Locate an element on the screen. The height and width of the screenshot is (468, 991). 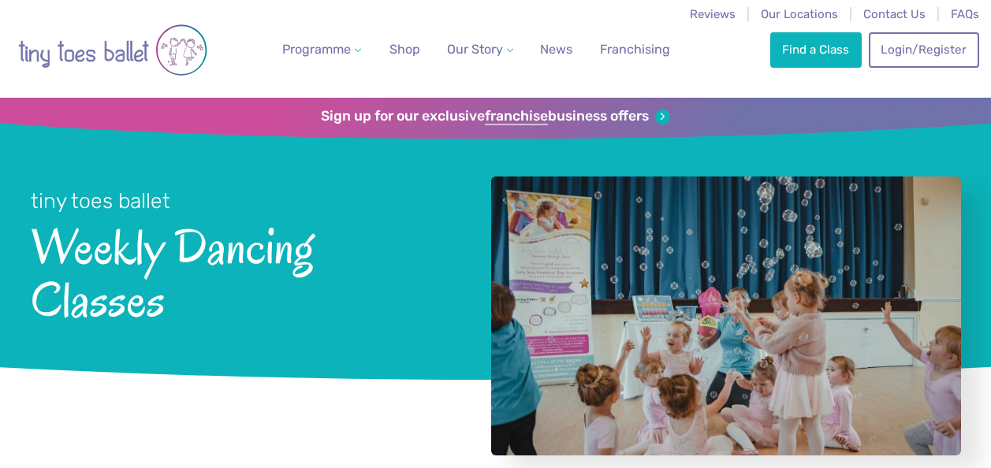
small: tiny toes ballet is located at coordinates (100, 201).